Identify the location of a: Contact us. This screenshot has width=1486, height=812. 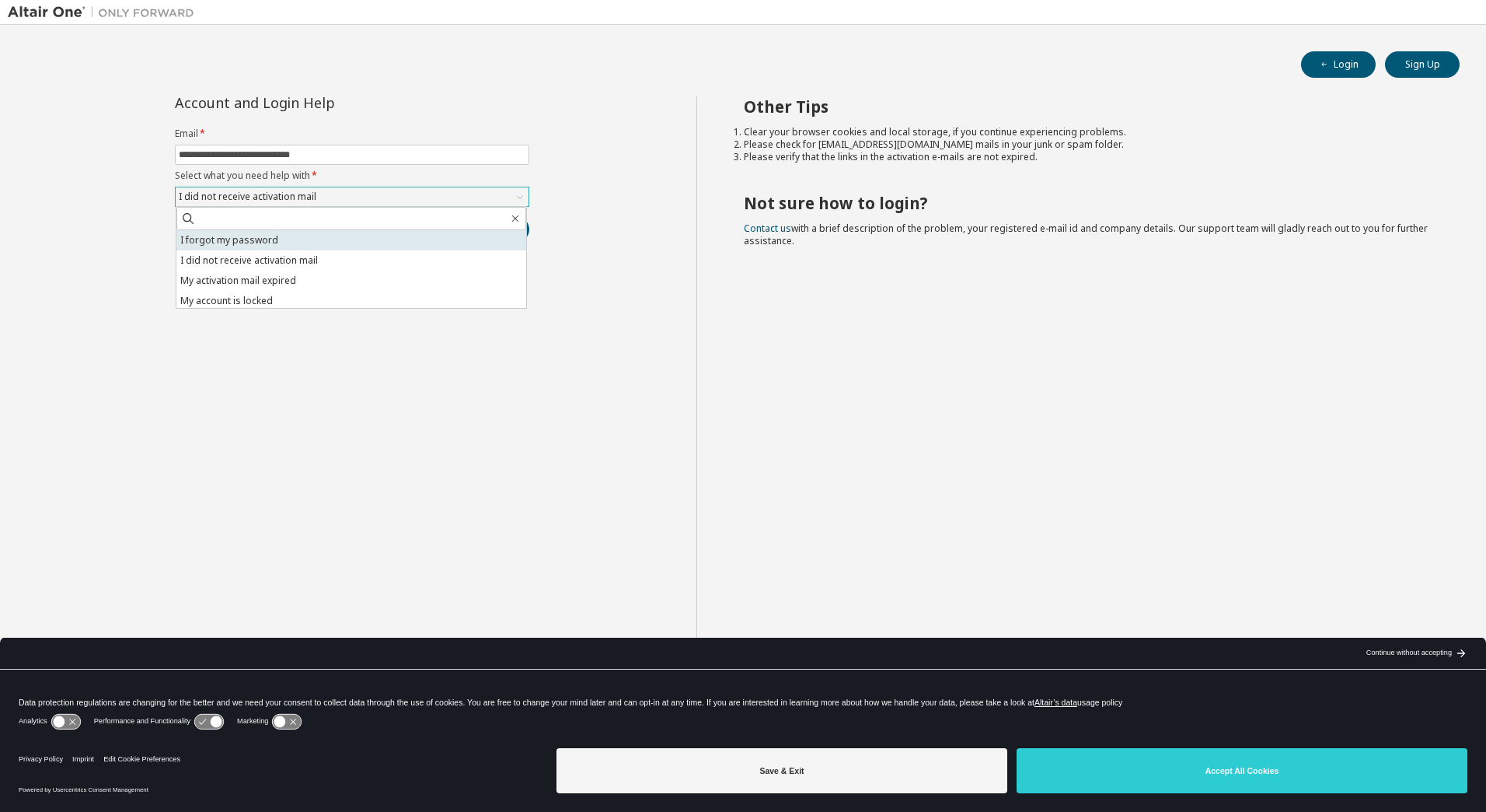
(767, 228).